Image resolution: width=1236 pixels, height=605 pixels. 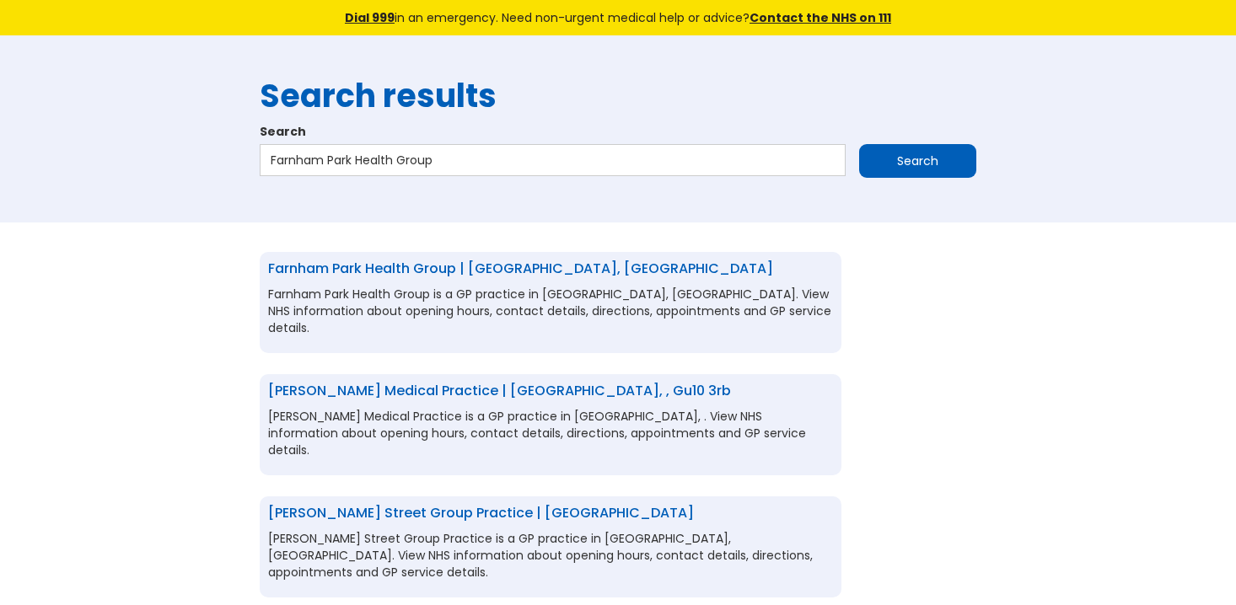 What do you see at coordinates (552, 160) in the screenshot?
I see `input: Search…` at bounding box center [552, 160].